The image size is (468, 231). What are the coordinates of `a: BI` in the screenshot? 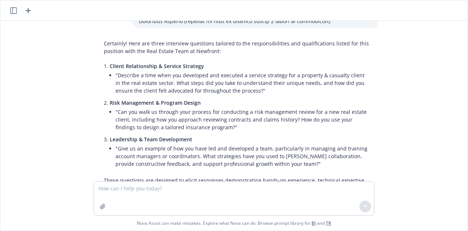 It's located at (313, 222).